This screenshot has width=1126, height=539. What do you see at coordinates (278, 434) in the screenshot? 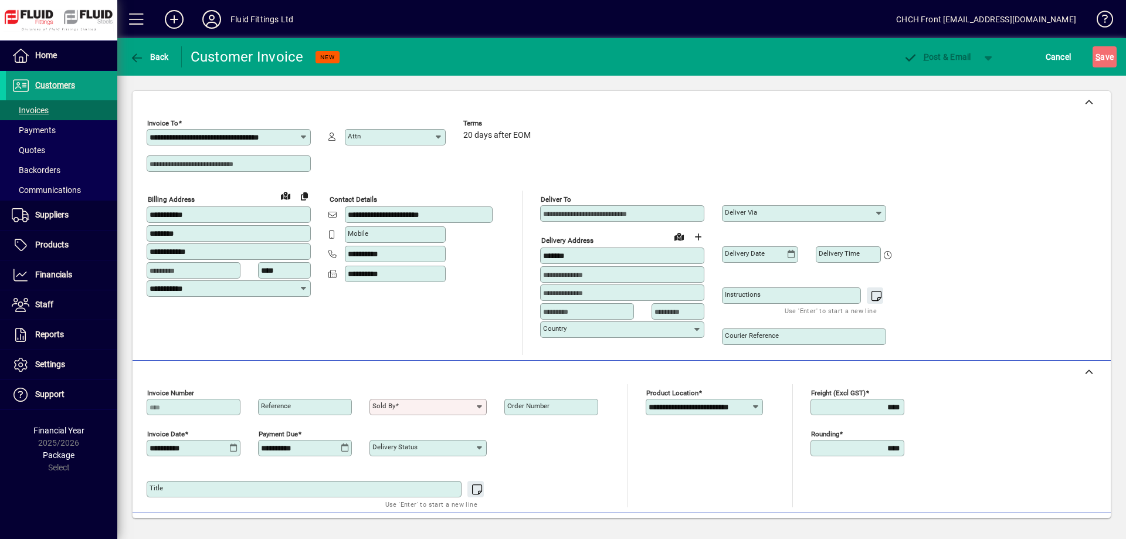
I see `mat-label: Payment due` at bounding box center [278, 434].